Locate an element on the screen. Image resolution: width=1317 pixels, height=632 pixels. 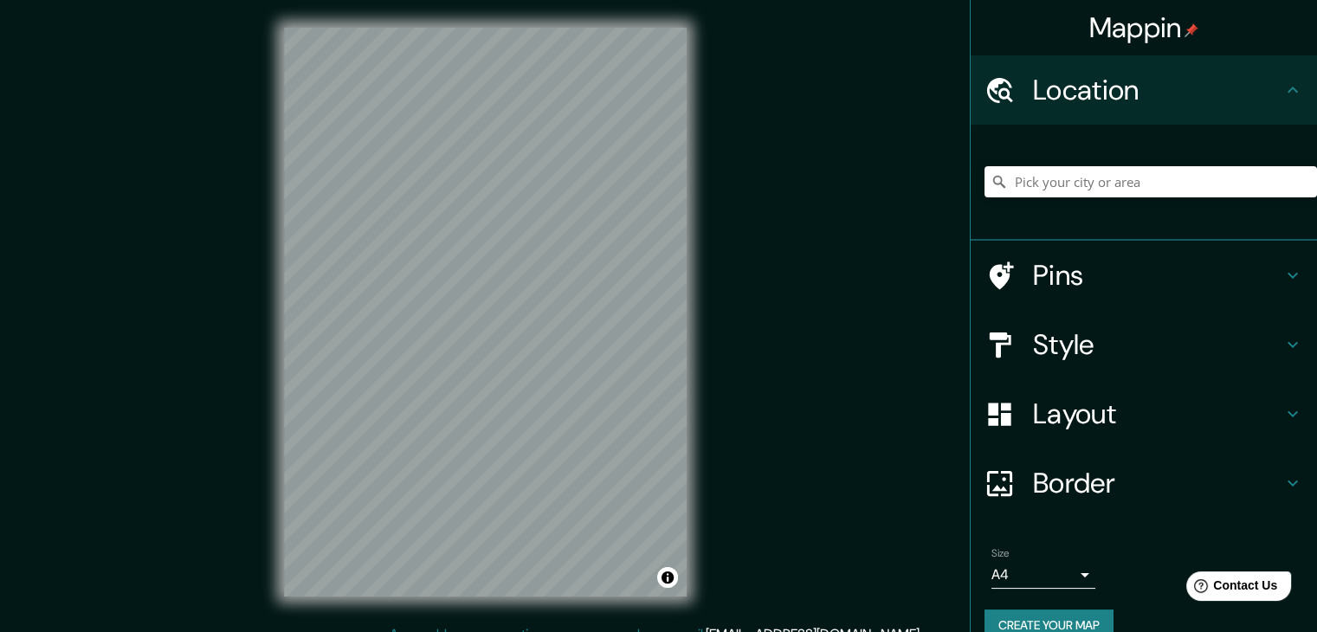
h4: Location is located at coordinates (1157, 90).